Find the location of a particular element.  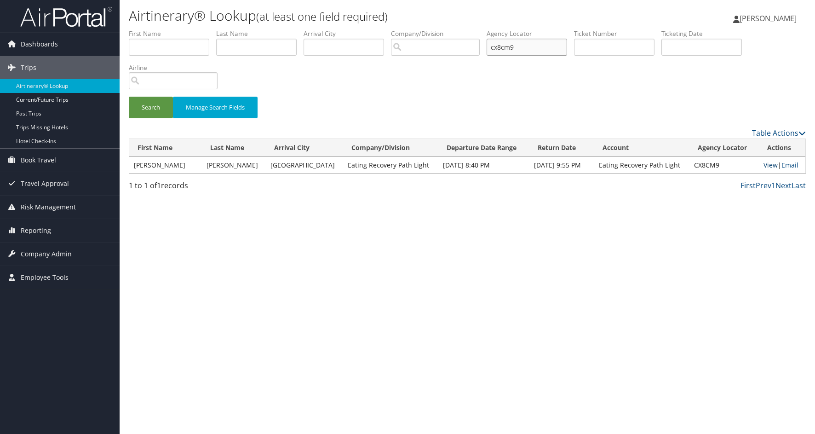

span: Trips is located at coordinates (29, 68).